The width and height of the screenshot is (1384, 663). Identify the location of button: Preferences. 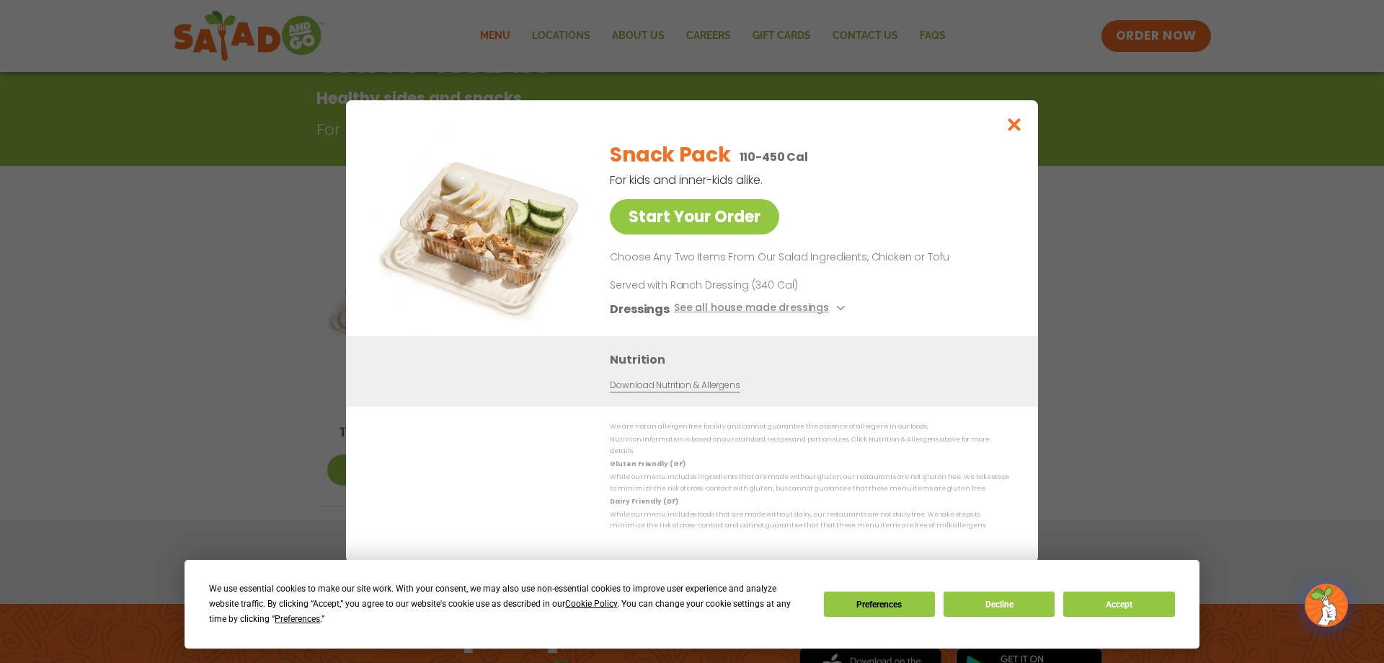
(880, 604).